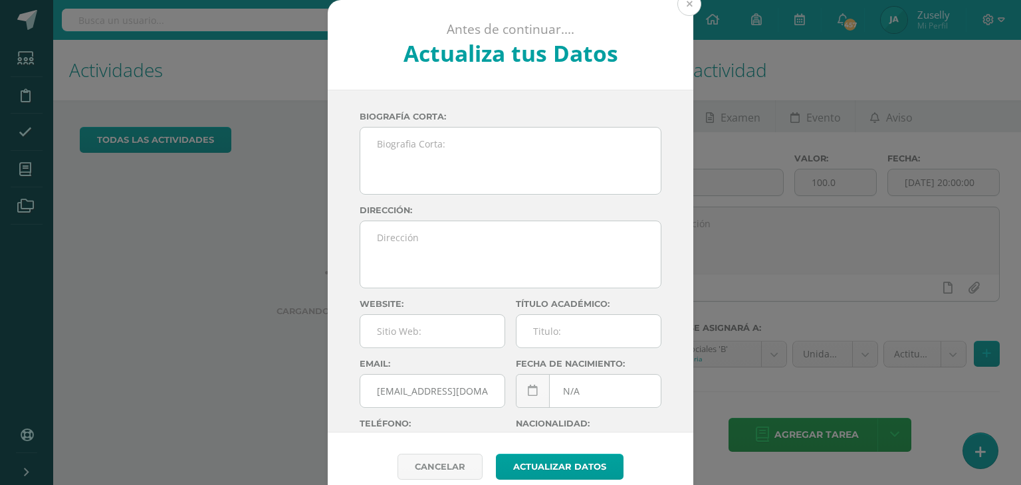 The width and height of the screenshot is (1021, 485). I want to click on label: Website:, so click(432, 304).